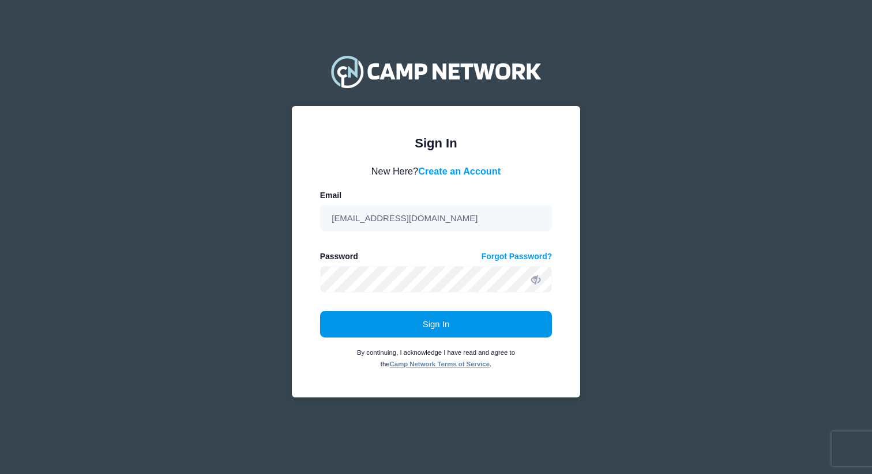 The height and width of the screenshot is (474, 872). Describe the element at coordinates (436, 359) in the screenshot. I see `small: By continuing, I acknowledge I have read and agree to the .` at that location.